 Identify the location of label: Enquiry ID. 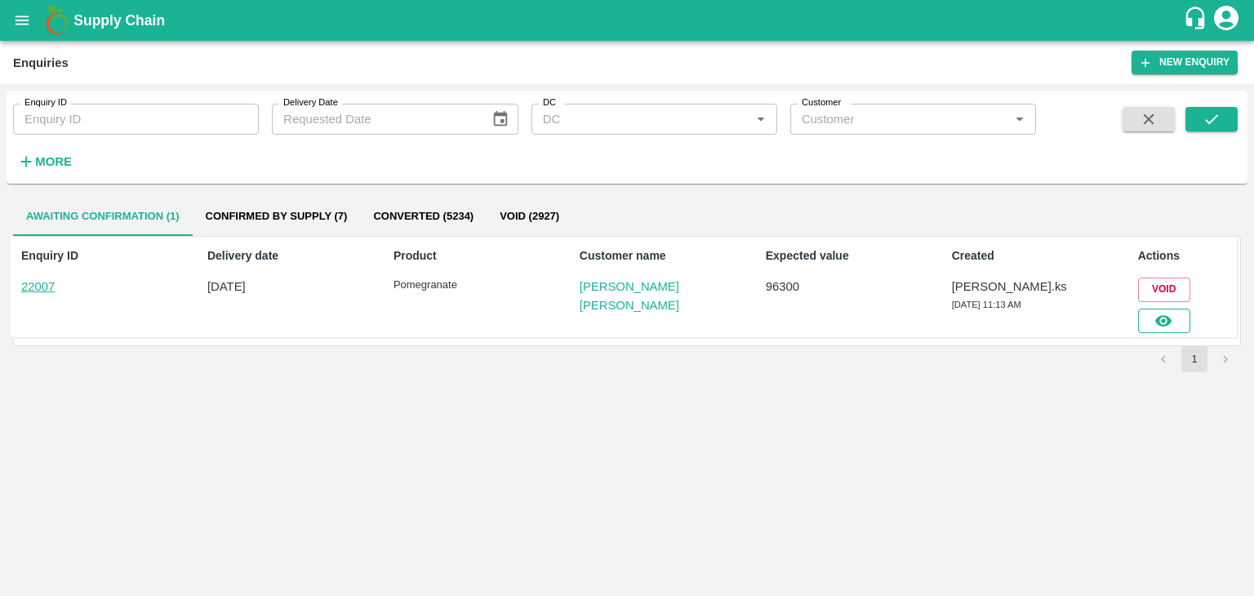
(46, 103).